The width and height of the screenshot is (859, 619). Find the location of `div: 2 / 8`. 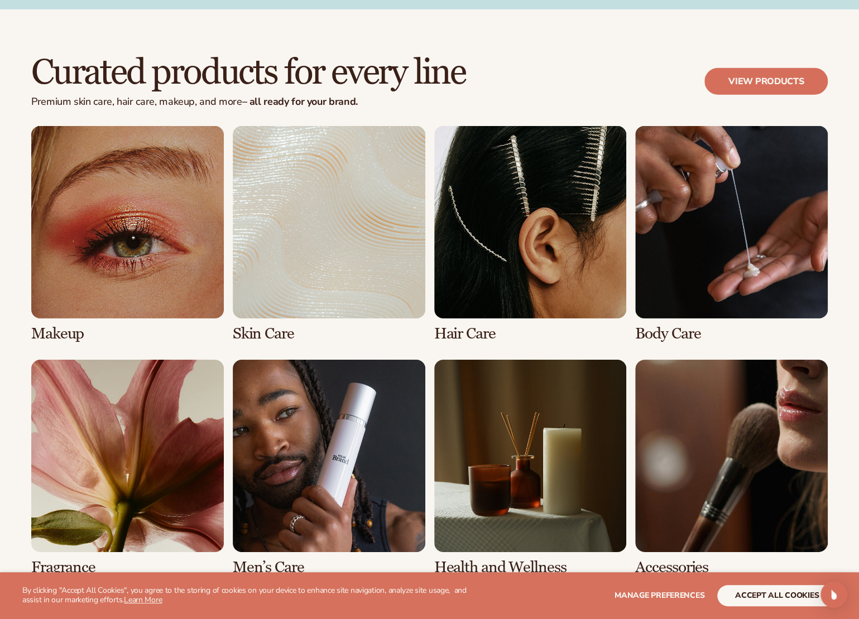

div: 2 / 8 is located at coordinates (329, 234).